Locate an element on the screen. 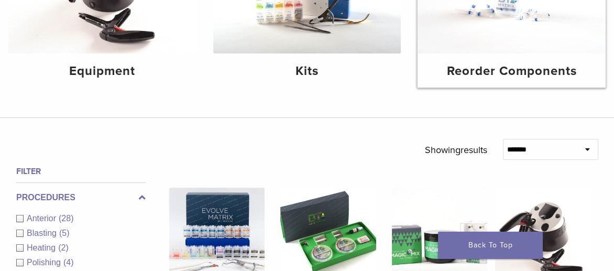 Image resolution: width=614 pixels, height=271 pixels. span: (2) is located at coordinates (63, 247).